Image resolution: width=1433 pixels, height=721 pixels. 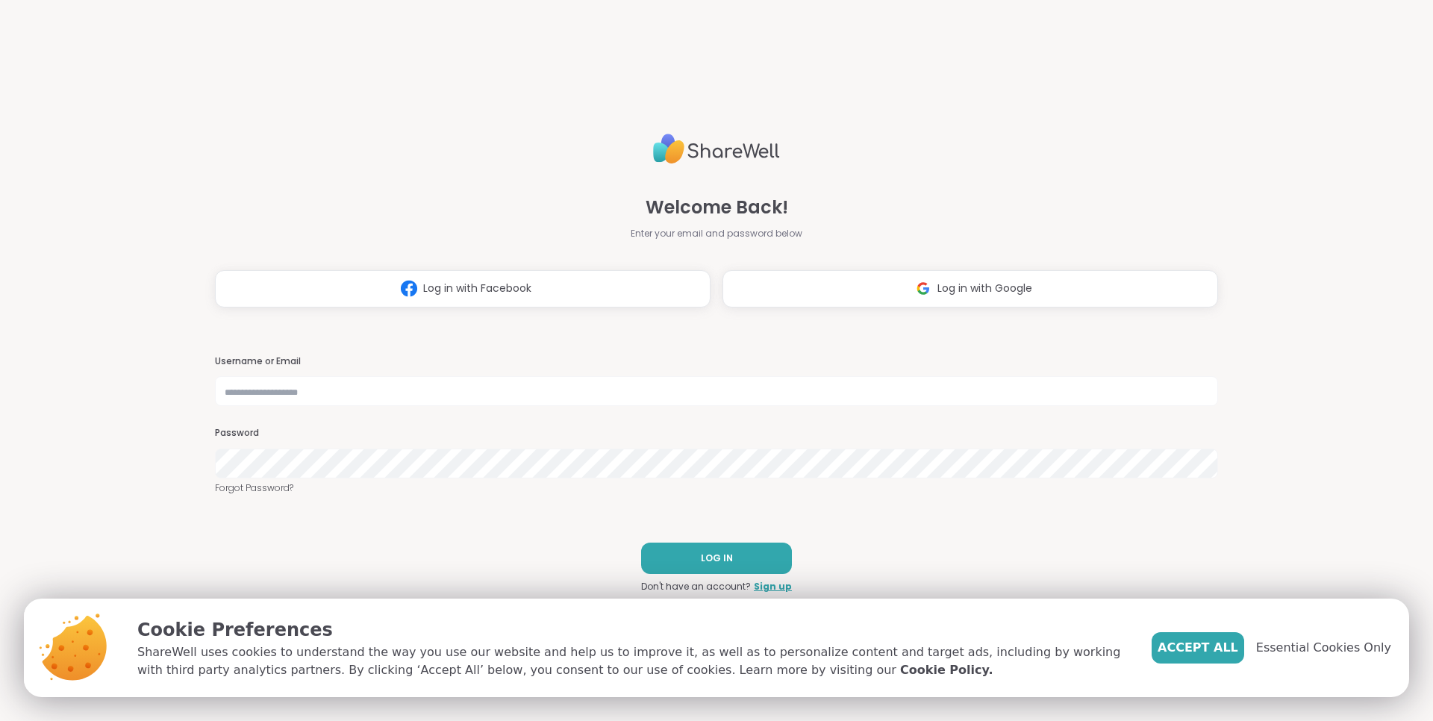 What do you see at coordinates (717, 208) in the screenshot?
I see `span: Welcome Back!` at bounding box center [717, 208].